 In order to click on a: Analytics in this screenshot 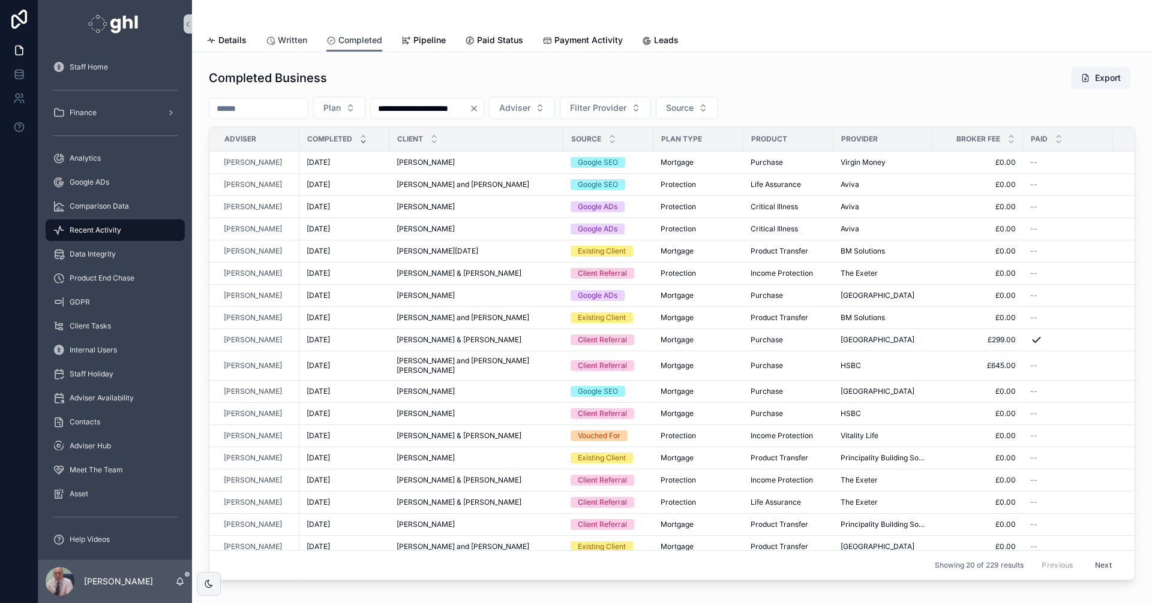, I will do `click(115, 158)`.